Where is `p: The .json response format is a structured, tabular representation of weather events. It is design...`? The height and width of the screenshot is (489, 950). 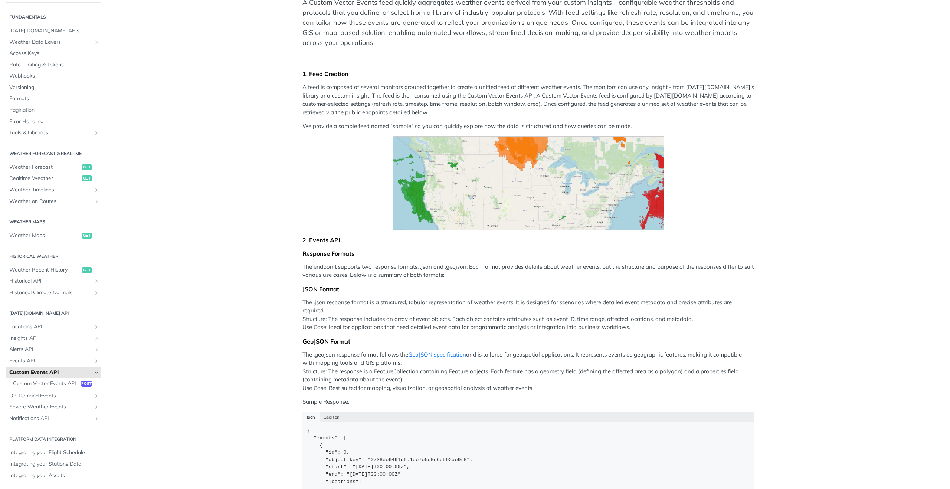 p: The .json response format is a structured, tabular representation of weather events. It is design... is located at coordinates (528, 315).